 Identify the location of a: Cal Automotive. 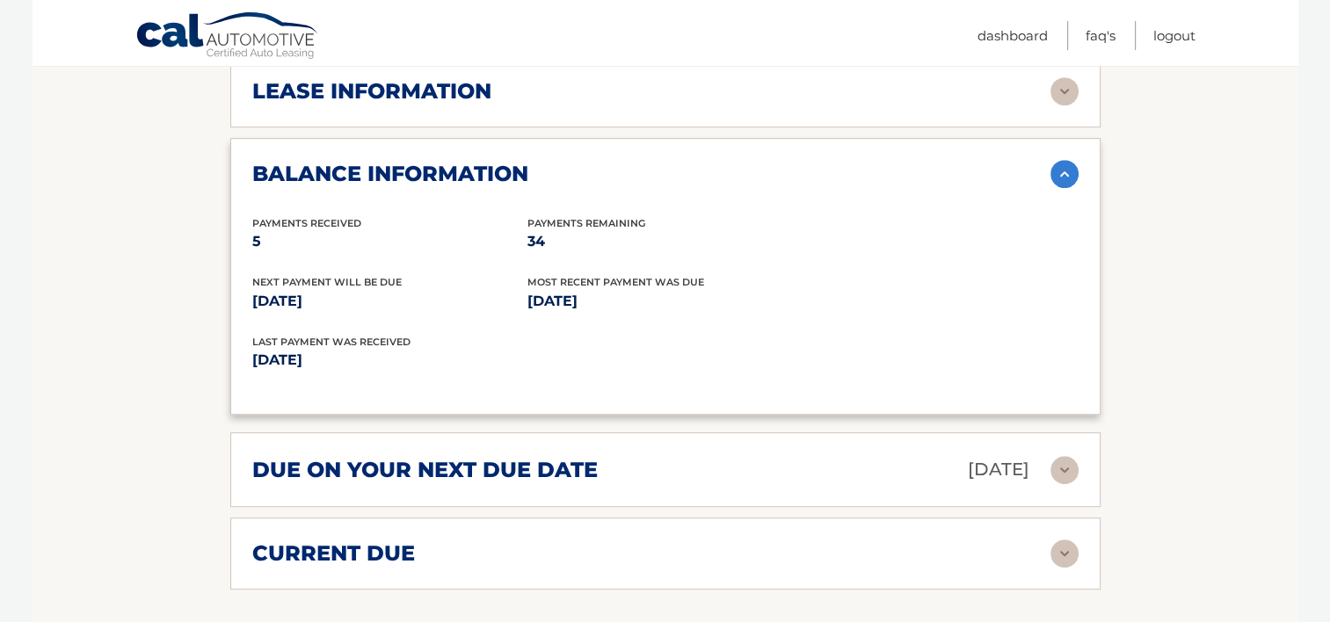
(228, 37).